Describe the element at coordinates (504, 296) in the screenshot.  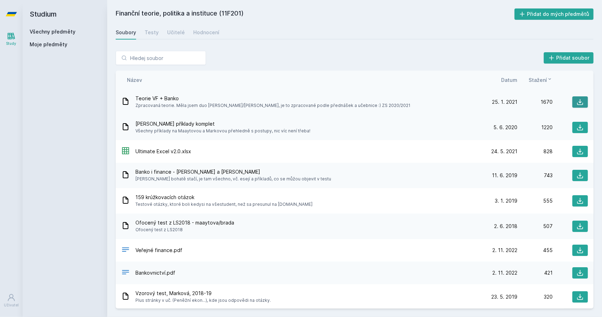
I see `span: 23. 5. 2019` at that location.